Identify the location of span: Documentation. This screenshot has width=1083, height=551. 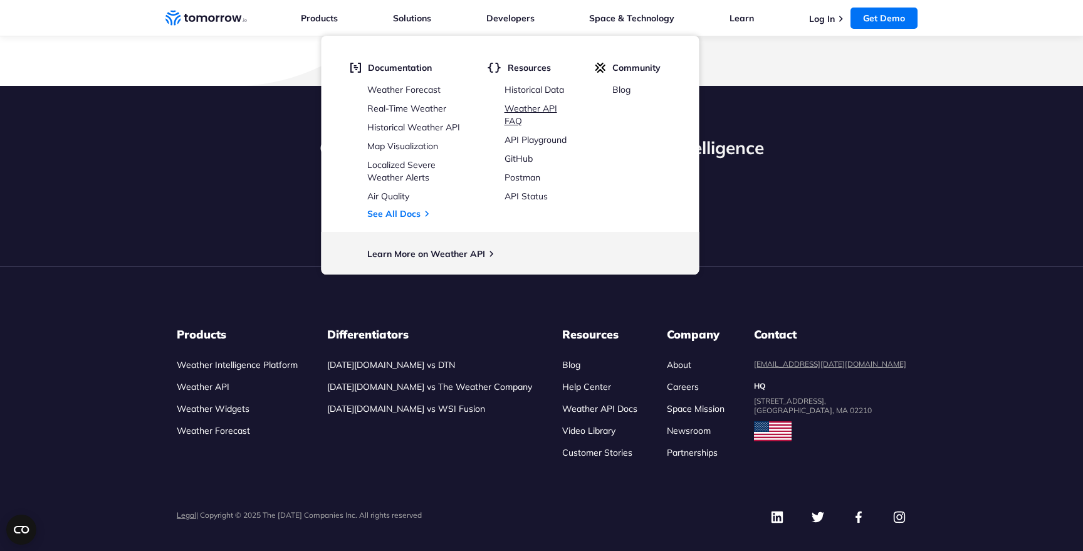
(400, 68).